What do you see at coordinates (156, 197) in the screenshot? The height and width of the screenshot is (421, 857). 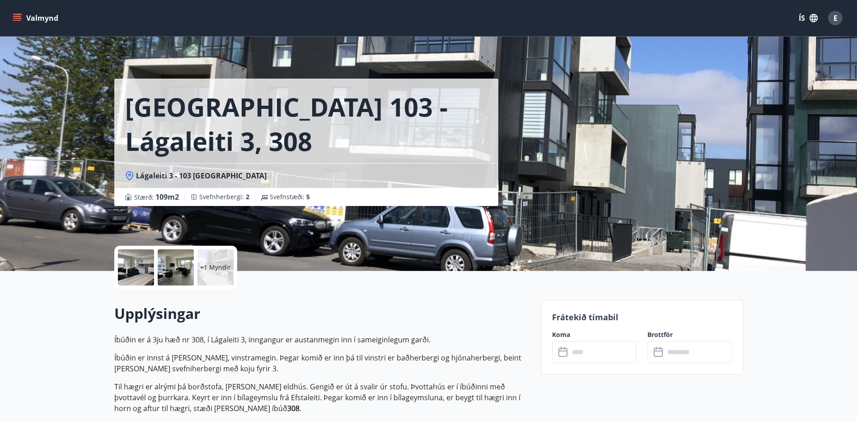 I see `span: Stærð :` at bounding box center [156, 197].